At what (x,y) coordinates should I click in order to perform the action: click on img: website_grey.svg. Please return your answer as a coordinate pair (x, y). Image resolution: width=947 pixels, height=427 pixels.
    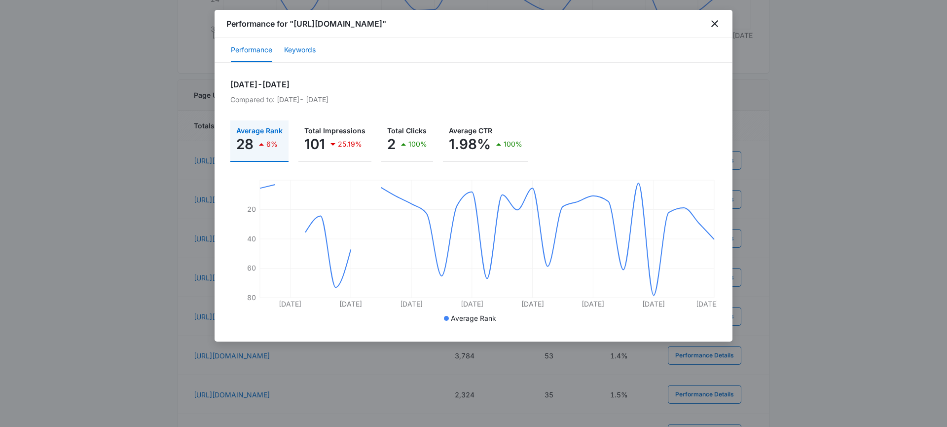
    Looking at the image, I should click on (20, 30).